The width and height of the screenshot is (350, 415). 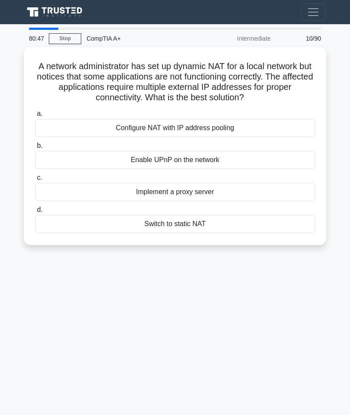 I want to click on button: Toggle navigation, so click(x=313, y=12).